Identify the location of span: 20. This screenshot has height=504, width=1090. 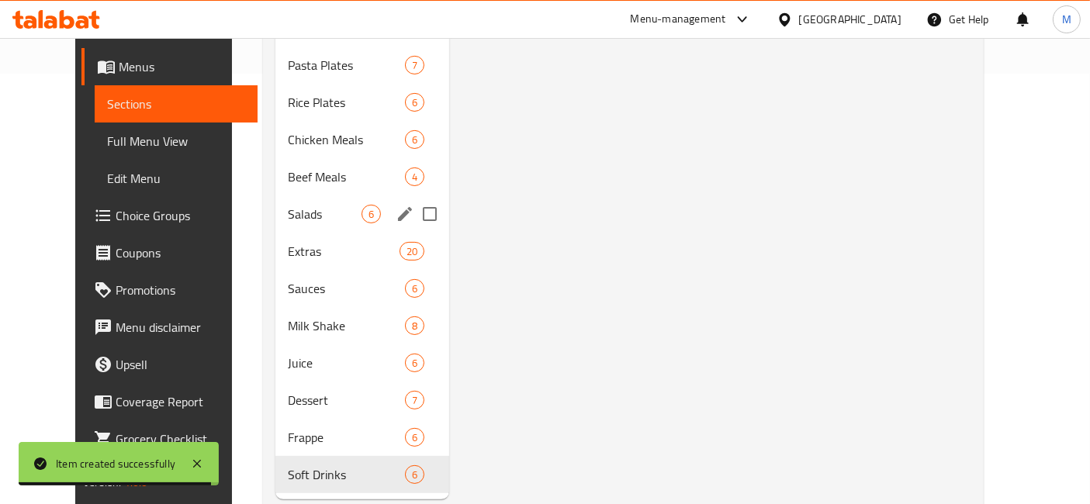
(412, 251).